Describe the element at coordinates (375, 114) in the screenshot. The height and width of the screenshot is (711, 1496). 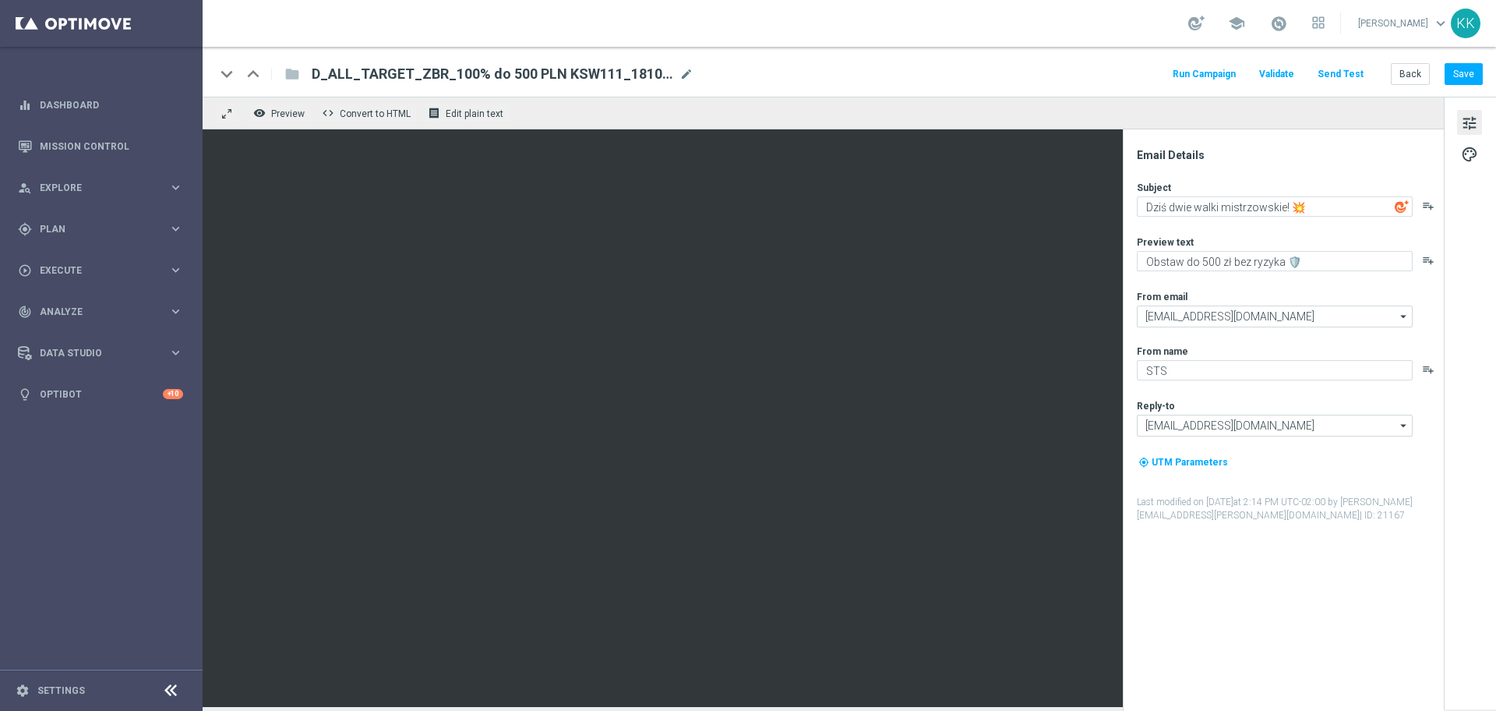
I see `span: Convert to HTML` at that location.